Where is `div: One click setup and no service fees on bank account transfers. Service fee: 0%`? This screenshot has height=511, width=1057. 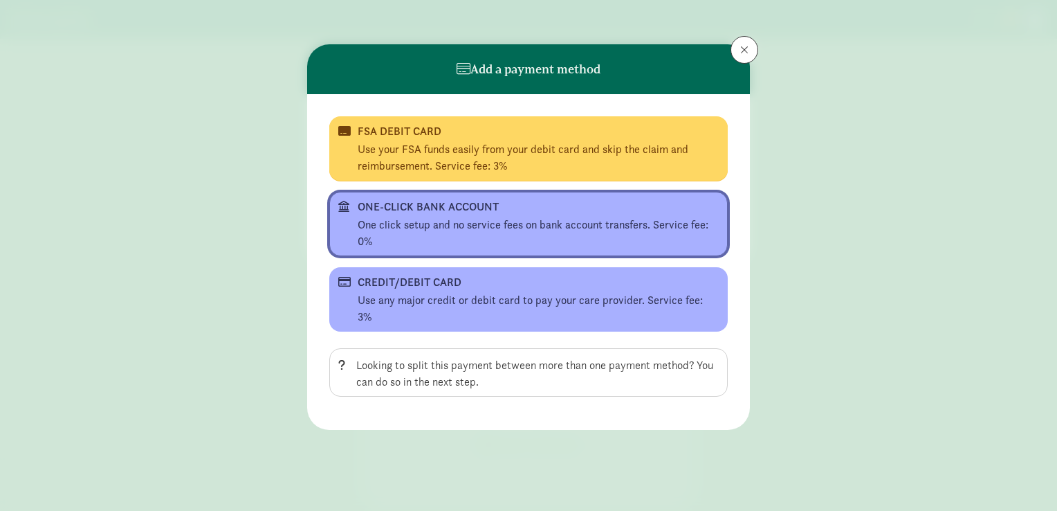 div: One click setup and no service fees on bank account transfers. Service fee: 0% is located at coordinates (538, 233).